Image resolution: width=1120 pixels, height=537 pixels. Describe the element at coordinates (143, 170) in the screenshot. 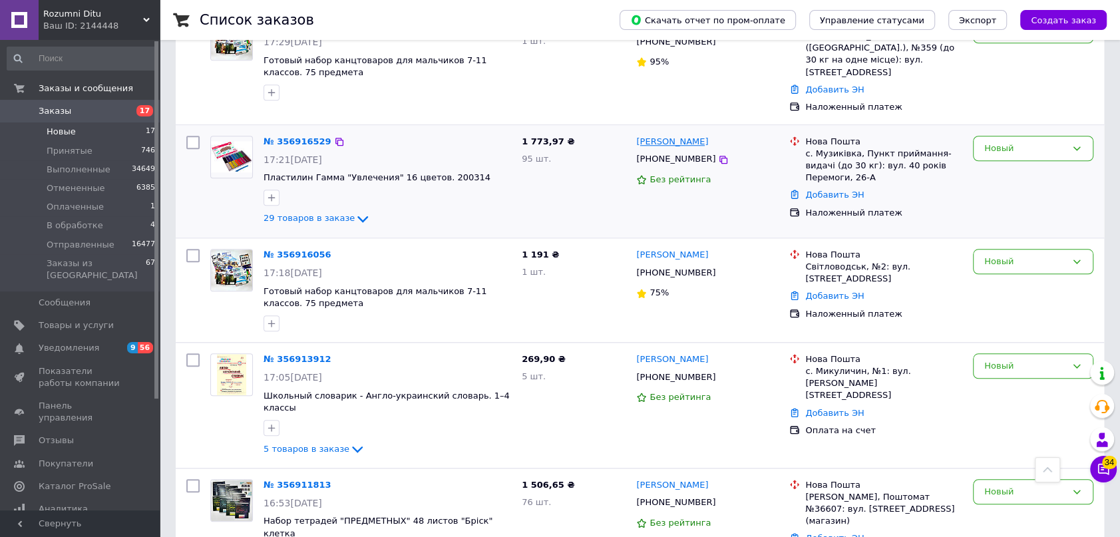

I see `span: 34649` at that location.